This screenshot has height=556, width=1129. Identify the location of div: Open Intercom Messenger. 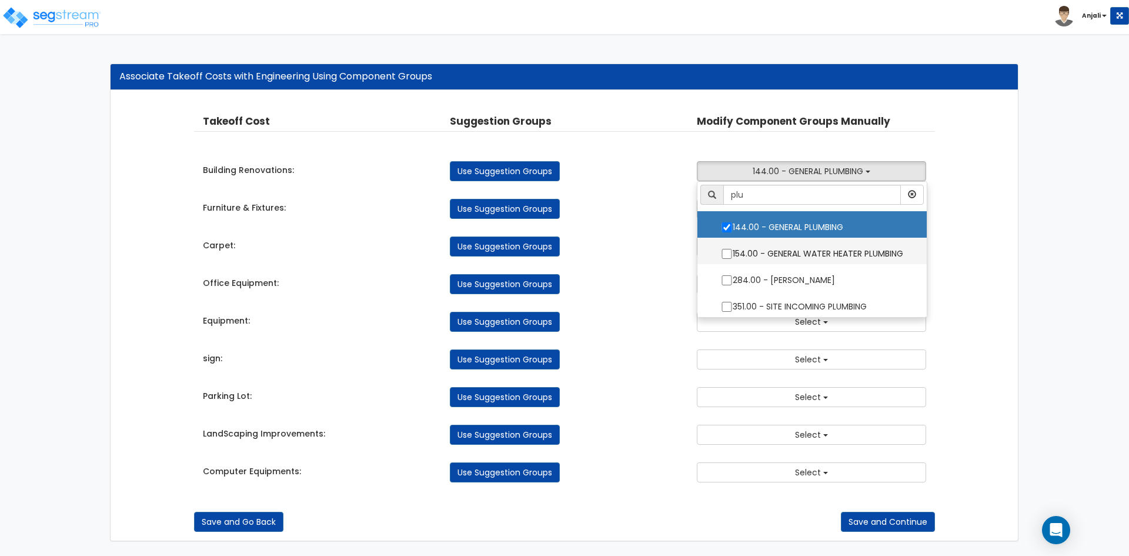
(1056, 530).